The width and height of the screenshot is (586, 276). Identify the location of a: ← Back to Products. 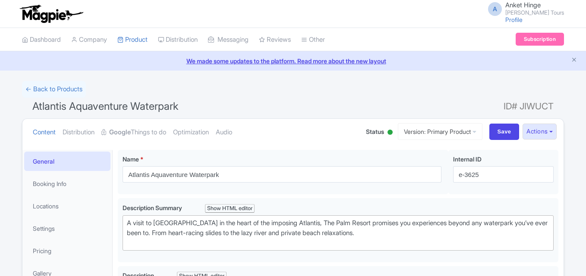
(54, 89).